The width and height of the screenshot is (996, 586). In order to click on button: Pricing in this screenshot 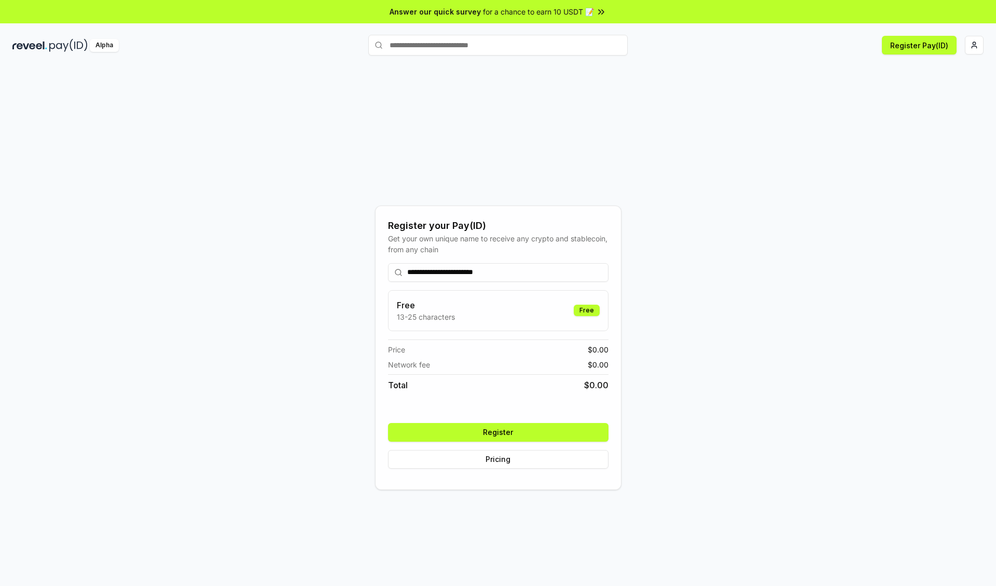, I will do `click(498, 459)`.